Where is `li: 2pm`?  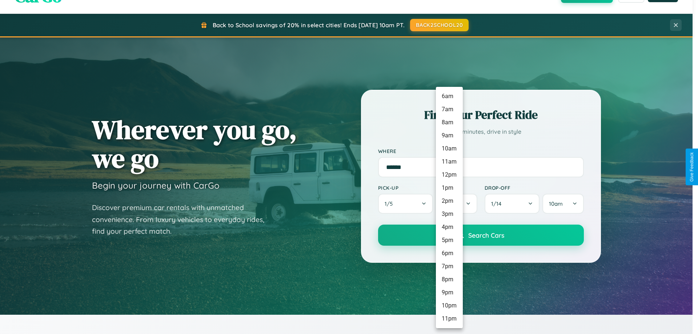 li: 2pm is located at coordinates (449, 201).